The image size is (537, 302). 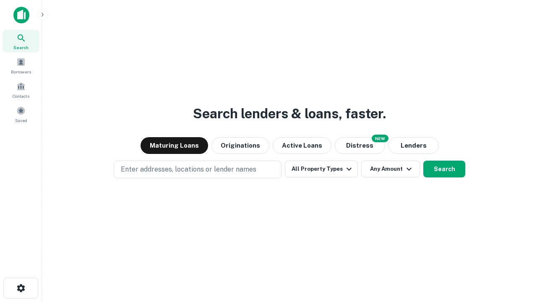 What do you see at coordinates (445, 169) in the screenshot?
I see `button: Search` at bounding box center [445, 169].